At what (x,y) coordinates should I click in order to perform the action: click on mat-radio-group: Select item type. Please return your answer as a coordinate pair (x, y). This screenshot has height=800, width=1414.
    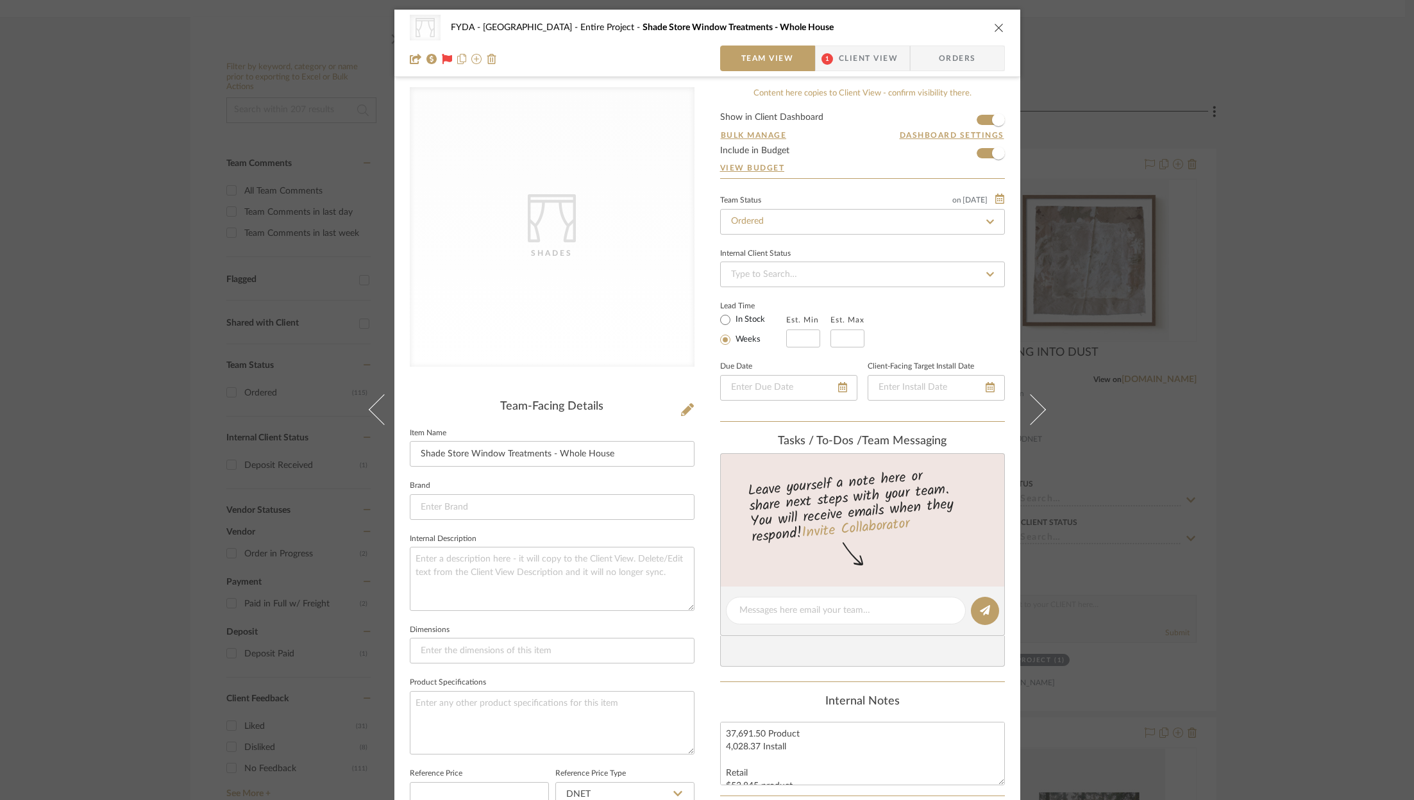
    Looking at the image, I should click on (753, 330).